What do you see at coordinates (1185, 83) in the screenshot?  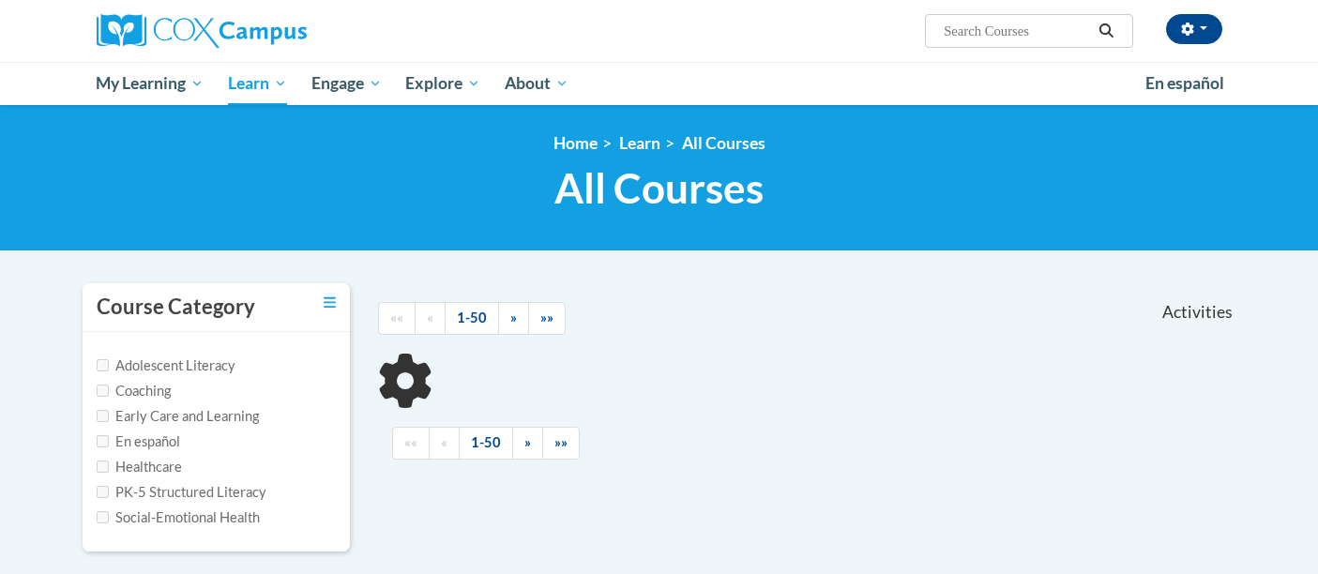 I see `span: En español` at bounding box center [1185, 83].